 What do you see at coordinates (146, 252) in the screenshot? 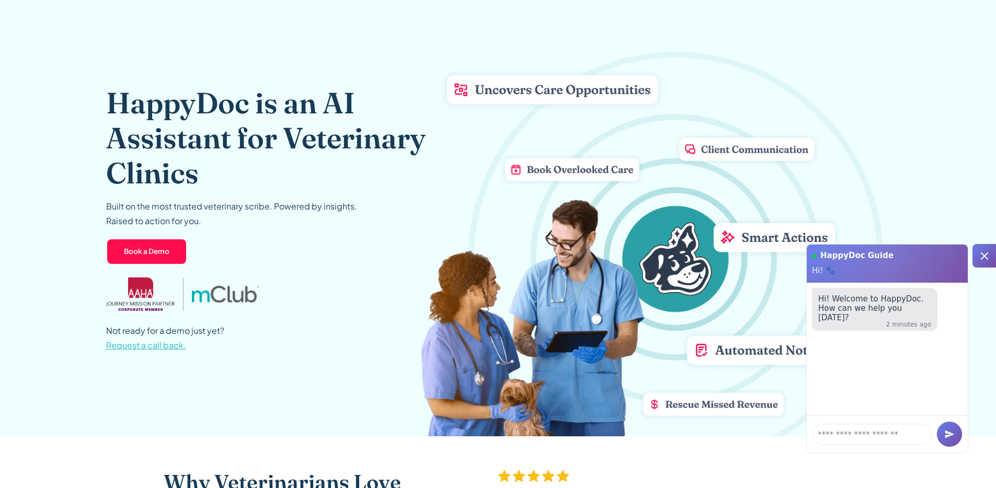
I see `a: Book a Demo` at bounding box center [146, 252].